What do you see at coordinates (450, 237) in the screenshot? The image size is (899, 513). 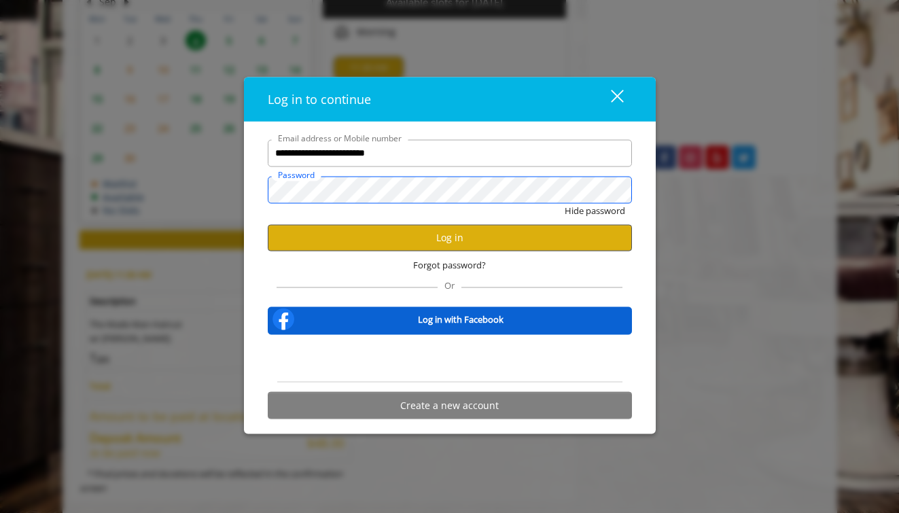 I see `button: Log in` at bounding box center [450, 237].